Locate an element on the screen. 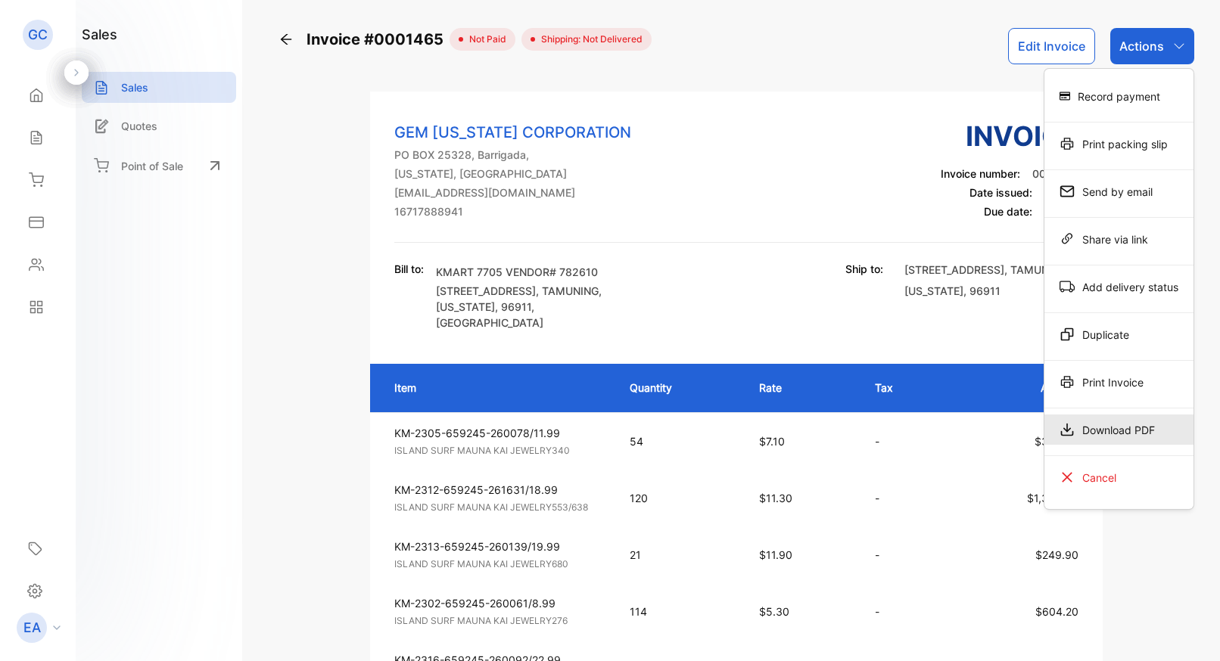  p: ISLAND SURF MAUNA KAI JEWELRY553/638 is located at coordinates (498, 508).